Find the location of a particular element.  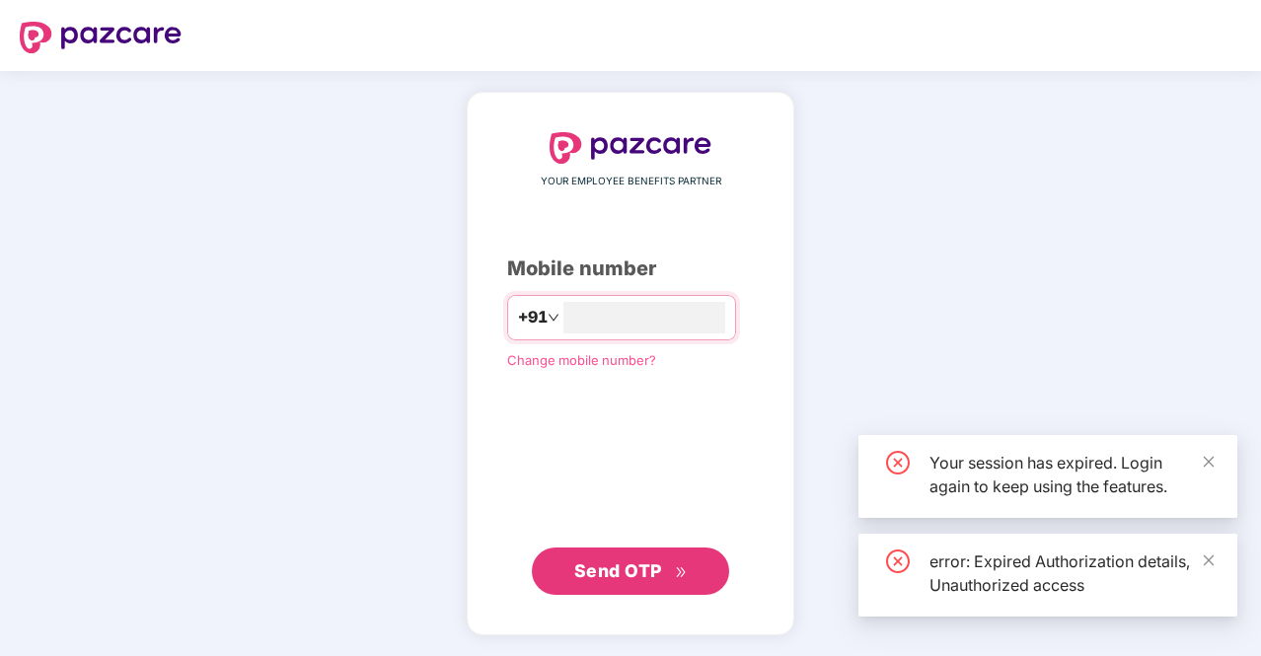

button: Send OTPdouble-right is located at coordinates (631, 571).